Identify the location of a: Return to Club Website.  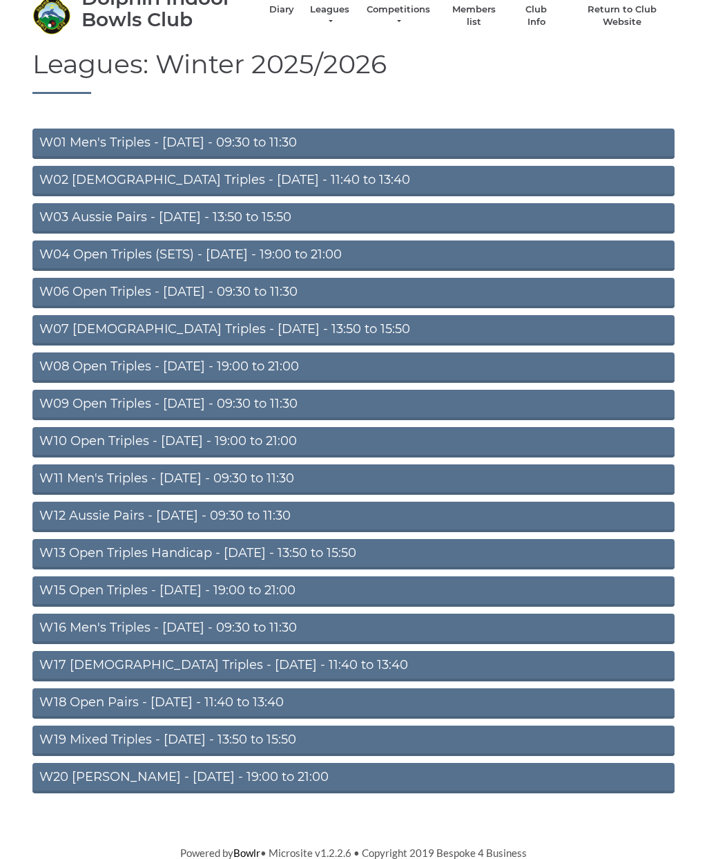
(622, 16).